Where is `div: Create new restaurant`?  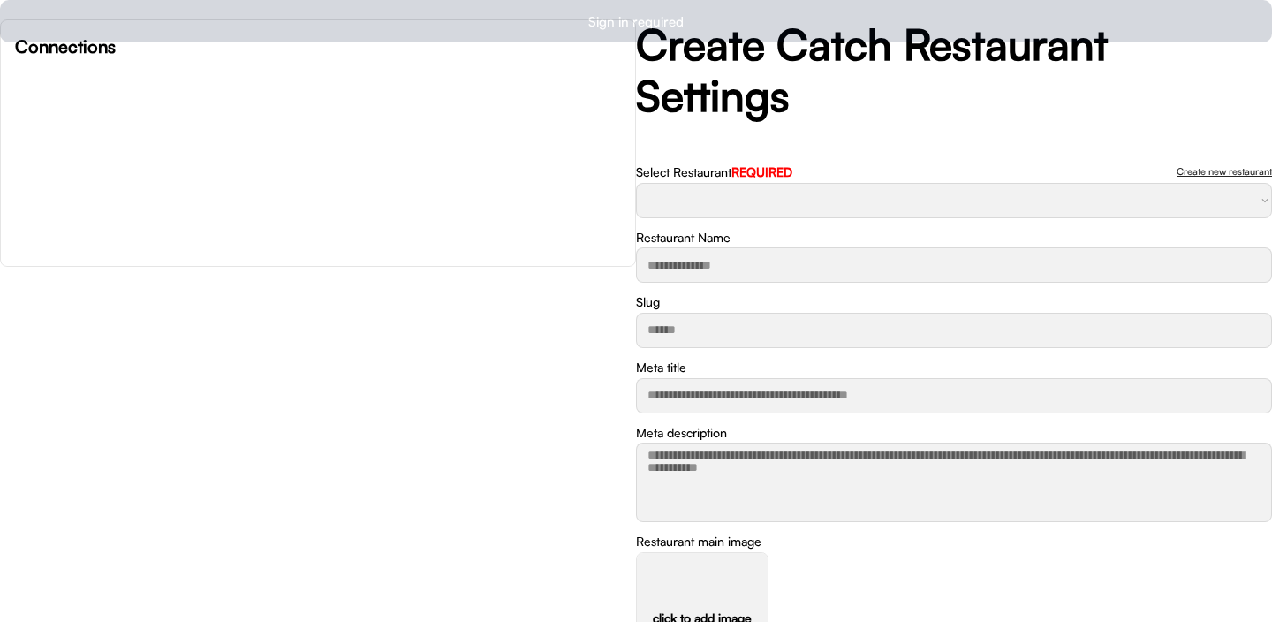
div: Create new restaurant is located at coordinates (1224, 171).